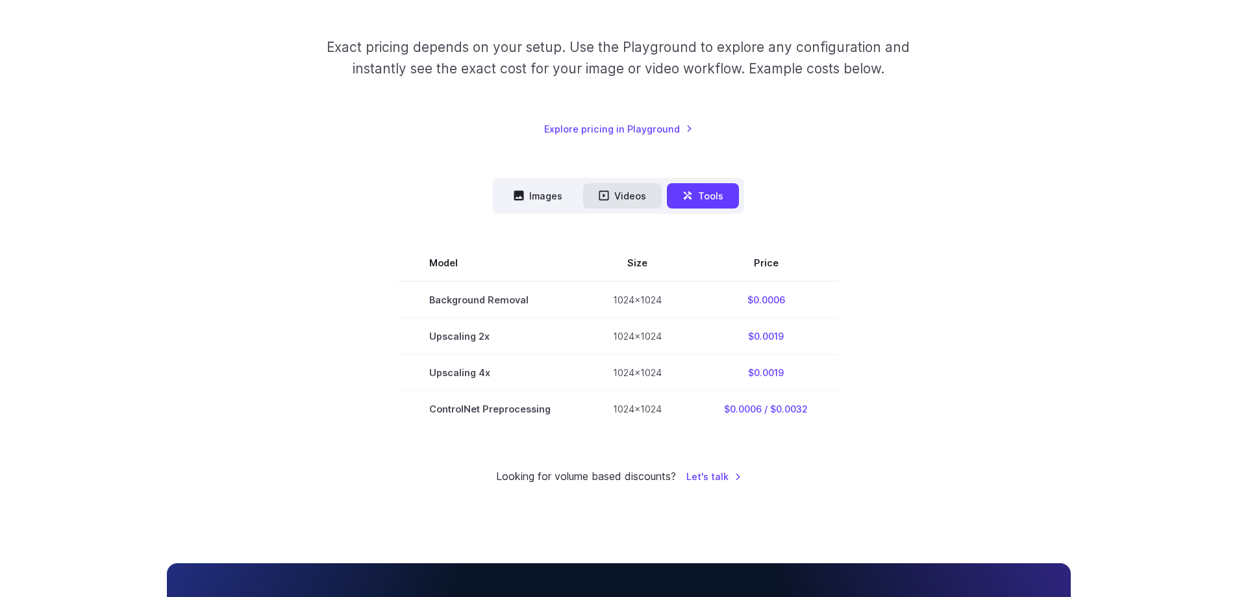 The width and height of the screenshot is (1237, 597). What do you see at coordinates (766, 263) in the screenshot?
I see `th: Price` at bounding box center [766, 263].